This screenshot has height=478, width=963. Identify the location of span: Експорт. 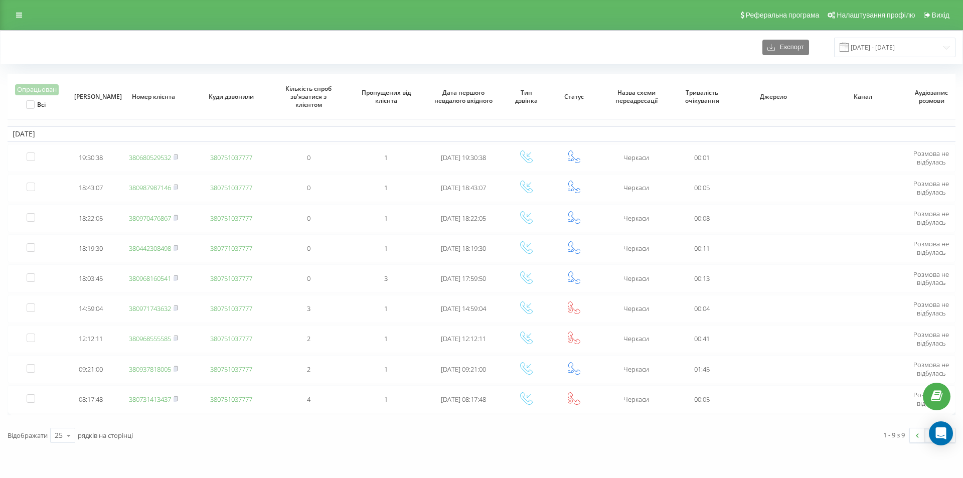
(789, 47).